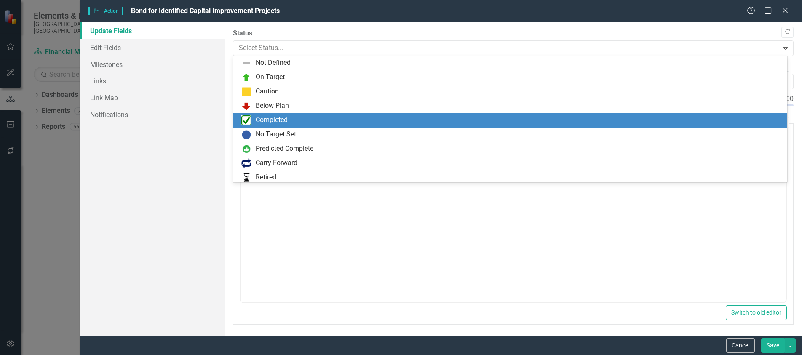 The width and height of the screenshot is (802, 355). What do you see at coordinates (273, 63) in the screenshot?
I see `div: Not Defined` at bounding box center [273, 63].